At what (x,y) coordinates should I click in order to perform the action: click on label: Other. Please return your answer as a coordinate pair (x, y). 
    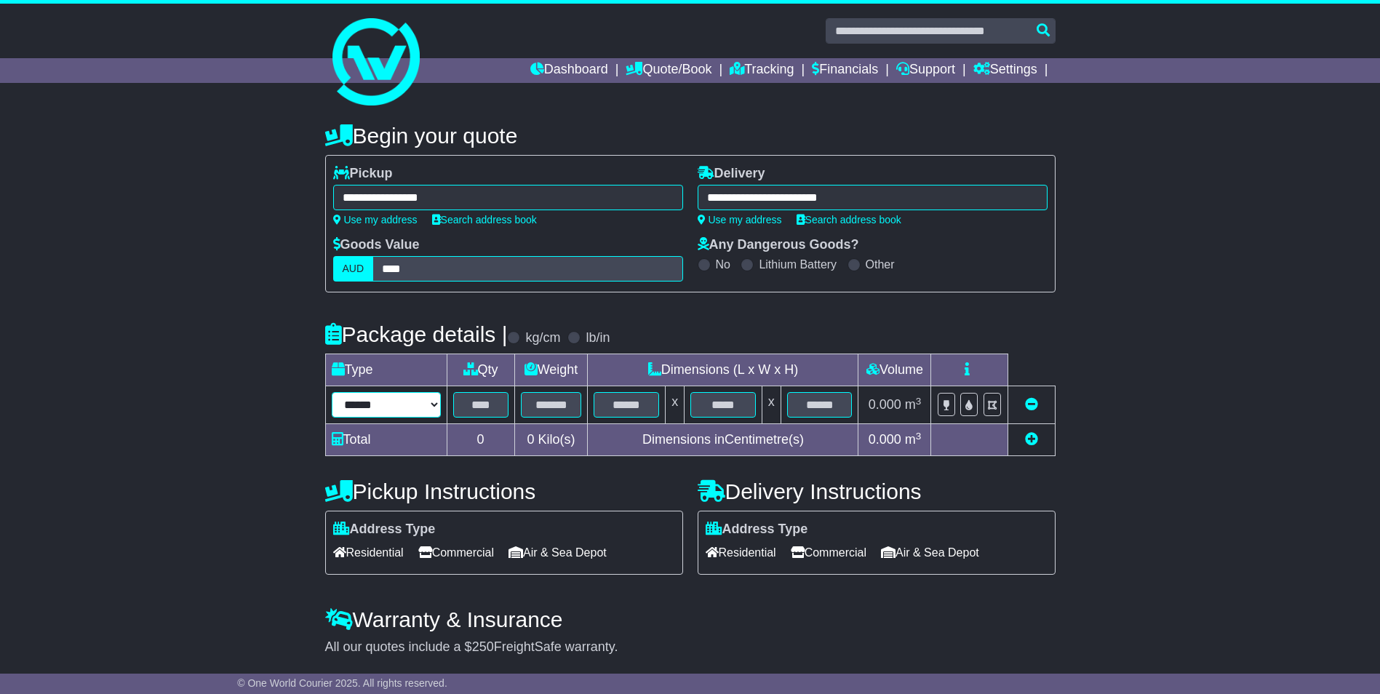
    Looking at the image, I should click on (880, 264).